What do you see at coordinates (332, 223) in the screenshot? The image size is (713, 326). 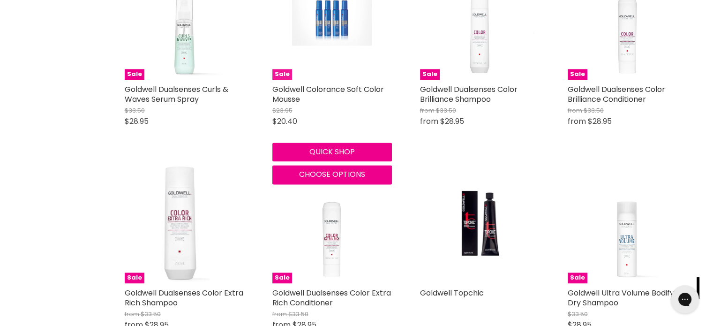 I see `img: Goldwell Dualsenses Color Extra Rich Conditioner` at bounding box center [332, 223].